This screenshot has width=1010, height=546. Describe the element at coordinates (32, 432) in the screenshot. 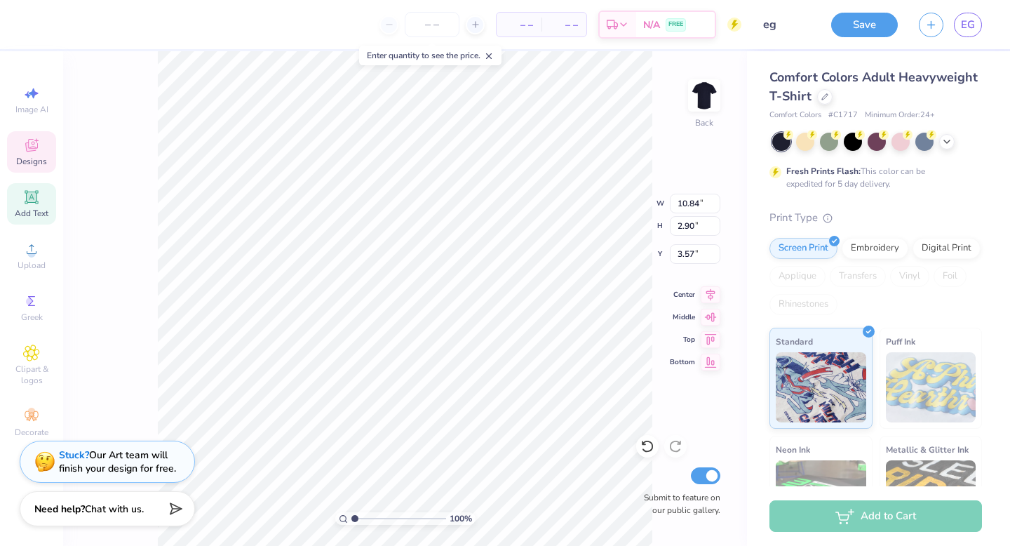

I see `span: Decorate` at that location.